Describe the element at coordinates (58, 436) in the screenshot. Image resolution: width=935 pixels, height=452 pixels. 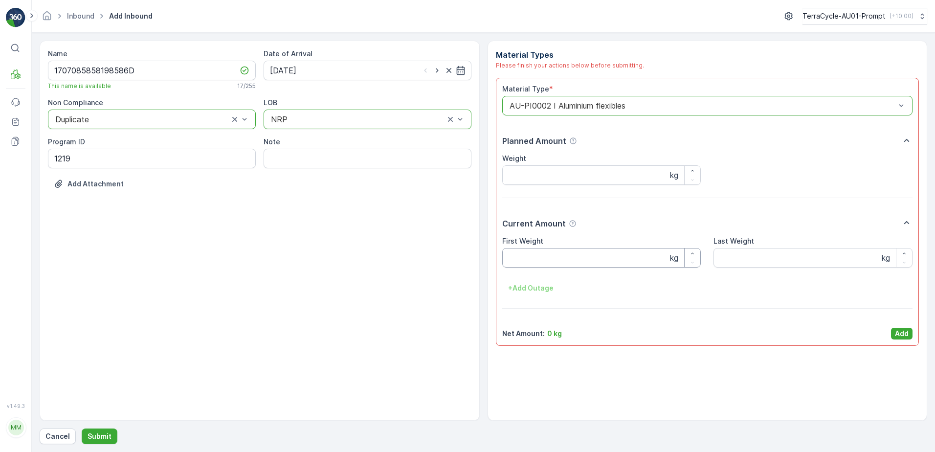
I see `p: Cancel` at that location.